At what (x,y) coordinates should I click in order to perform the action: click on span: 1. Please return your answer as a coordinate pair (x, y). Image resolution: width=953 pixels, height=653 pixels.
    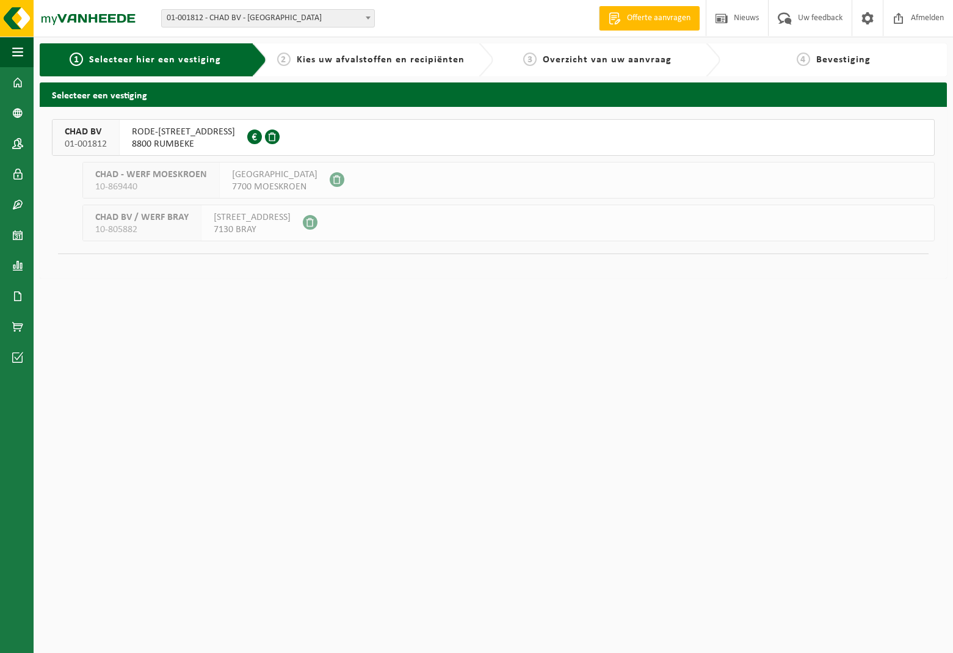
    Looking at the image, I should click on (76, 59).